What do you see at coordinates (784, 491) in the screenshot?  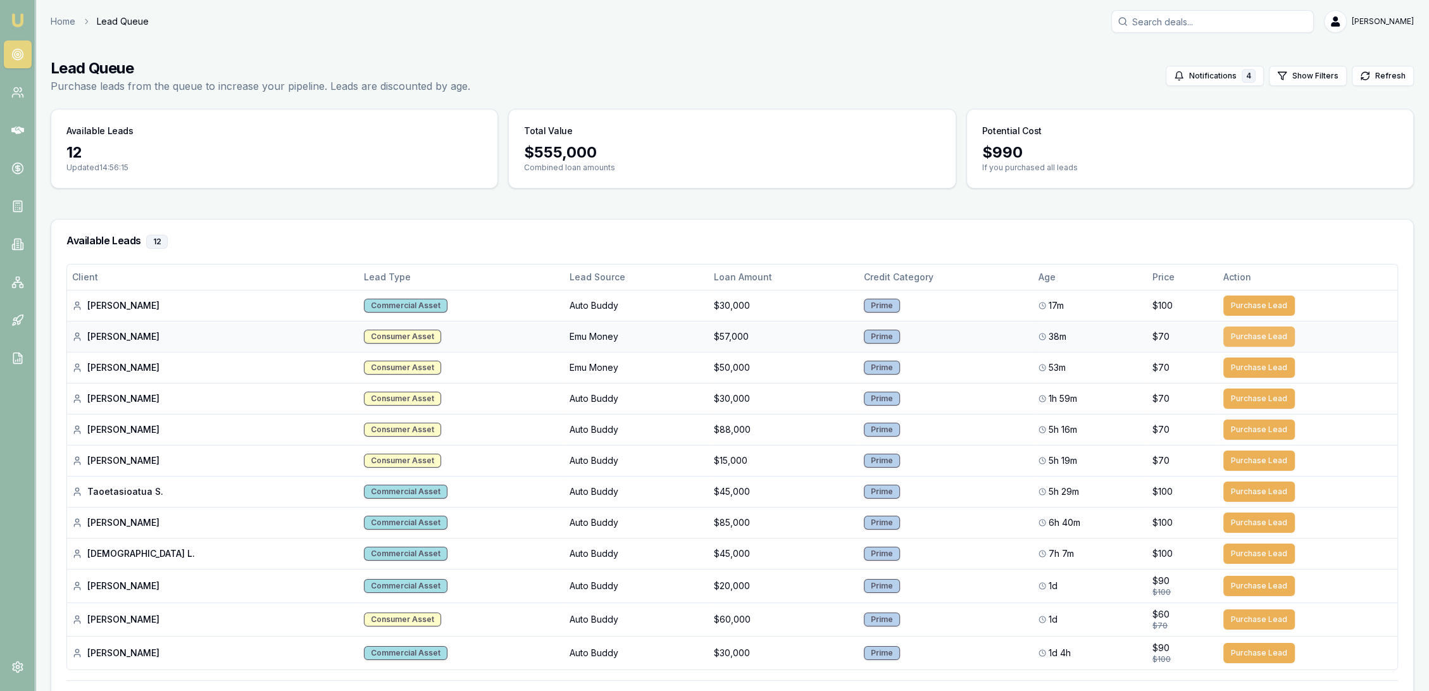 I see `td: $45,000` at bounding box center [784, 491].